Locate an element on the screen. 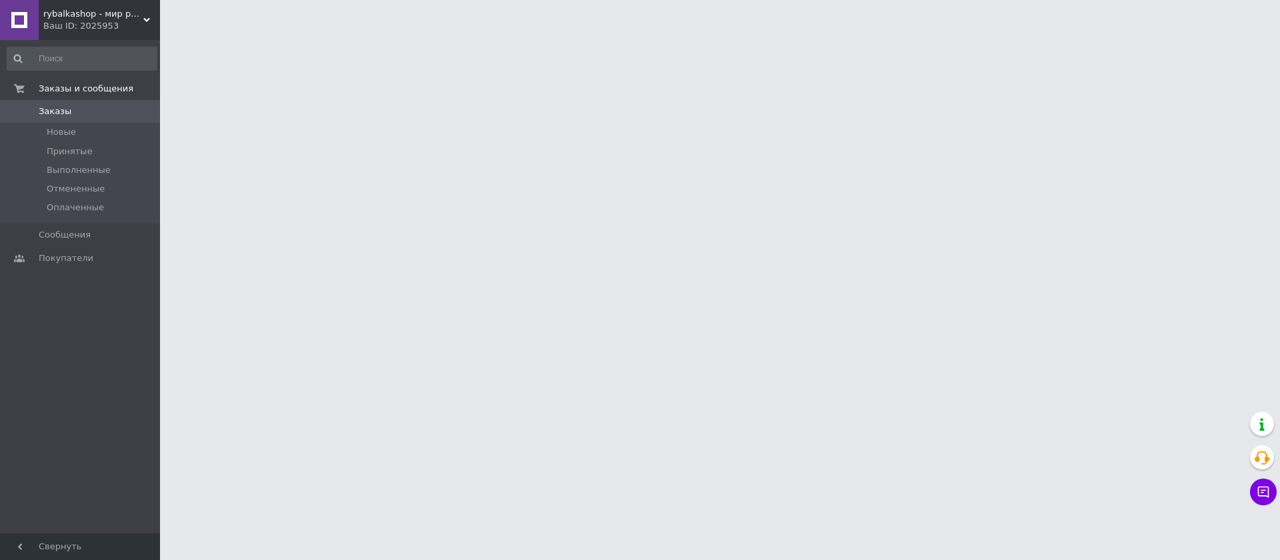  span: Новые is located at coordinates (61, 132).